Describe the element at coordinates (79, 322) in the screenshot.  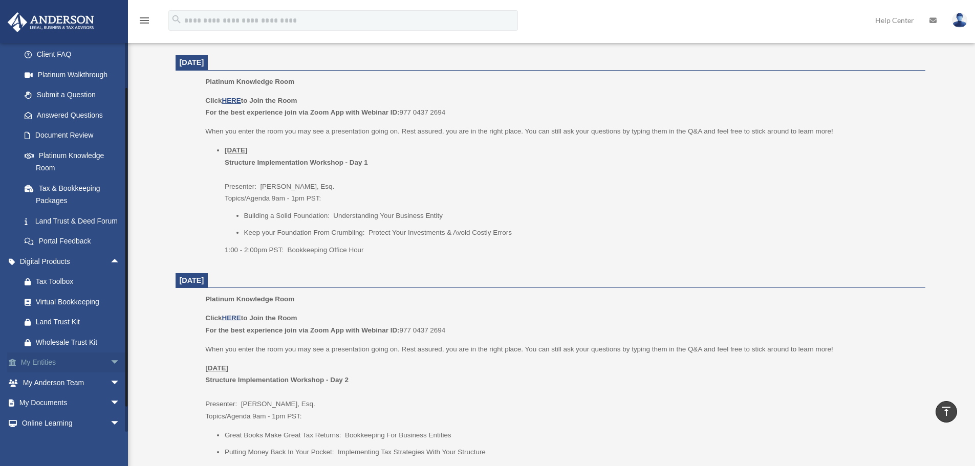
I see `div: Land Trust Kit` at that location.